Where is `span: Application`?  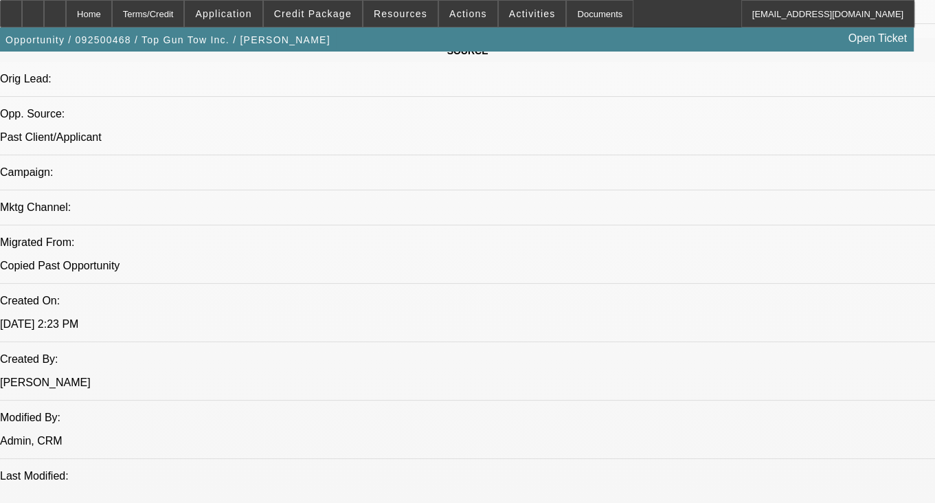 span: Application is located at coordinates (223, 14).